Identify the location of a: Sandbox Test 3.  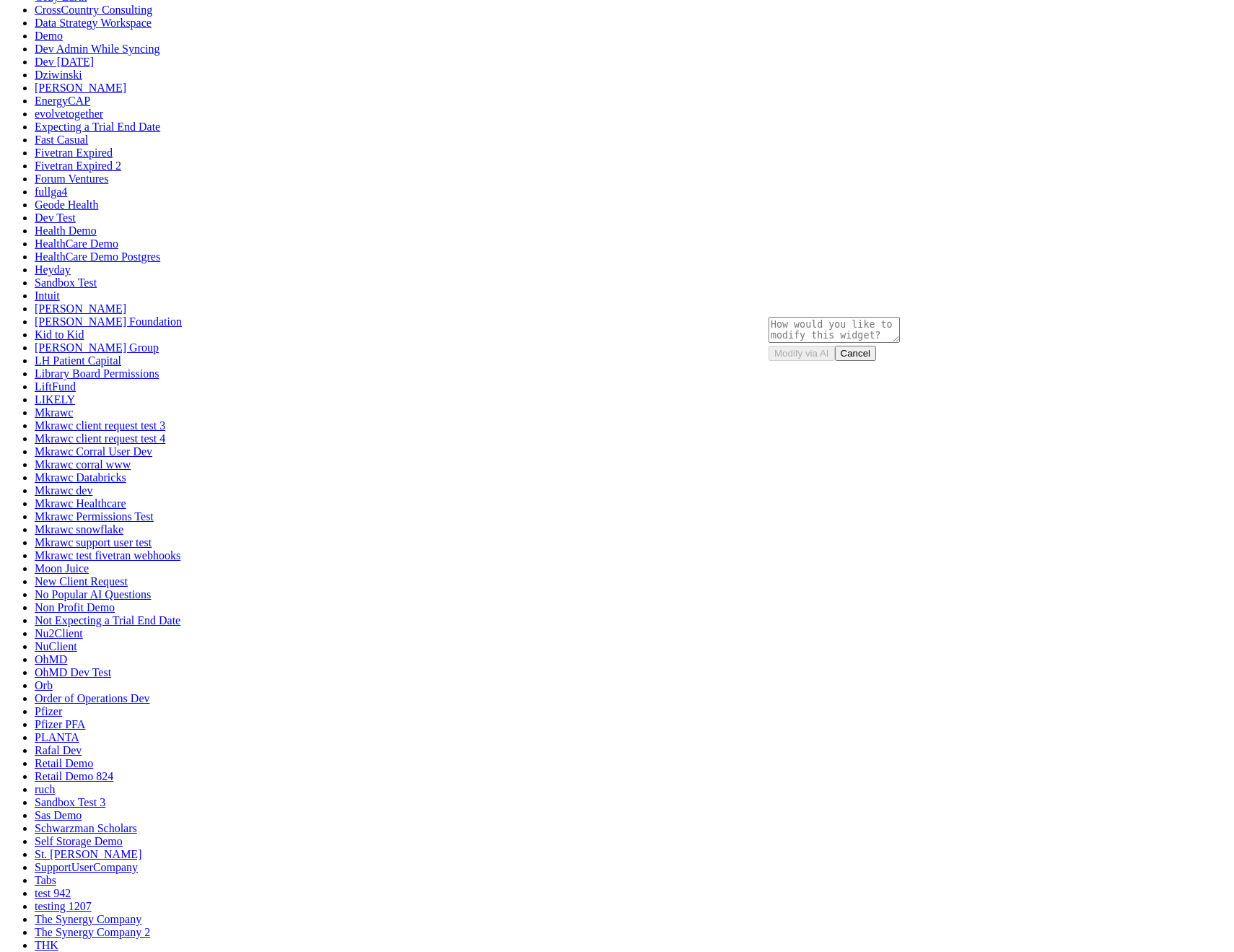
(70, 802).